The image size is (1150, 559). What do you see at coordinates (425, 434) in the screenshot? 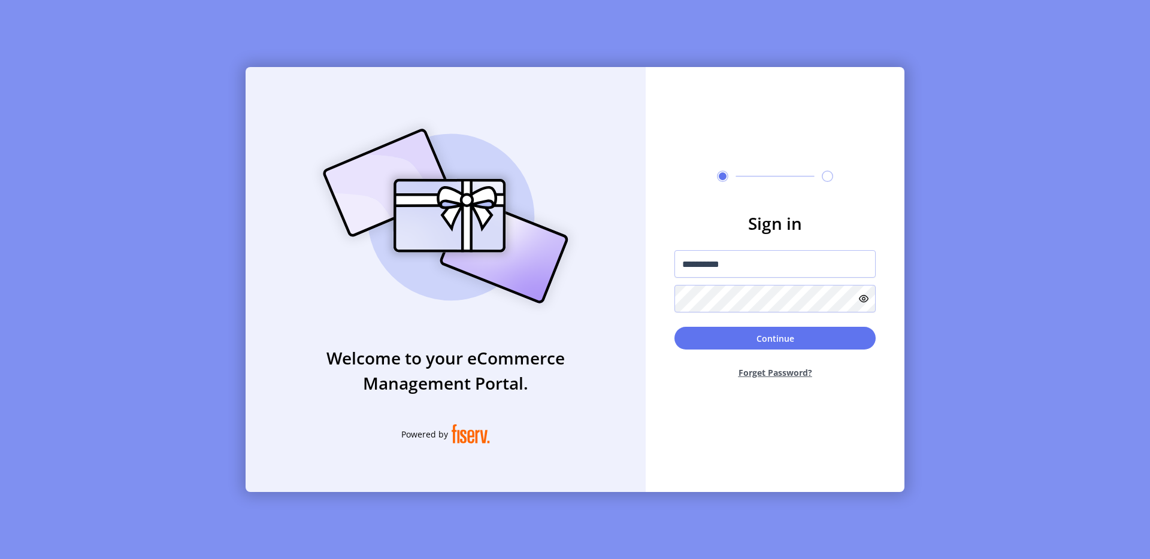
I see `span: Powered by` at bounding box center [425, 434].